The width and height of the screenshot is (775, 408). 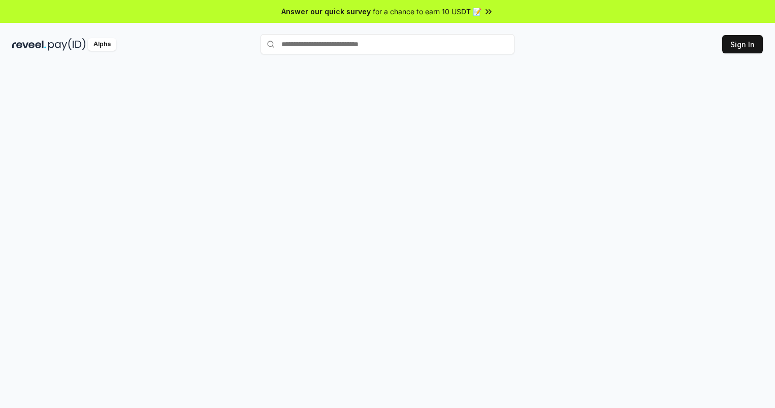 What do you see at coordinates (742, 44) in the screenshot?
I see `button: Sign In` at bounding box center [742, 44].